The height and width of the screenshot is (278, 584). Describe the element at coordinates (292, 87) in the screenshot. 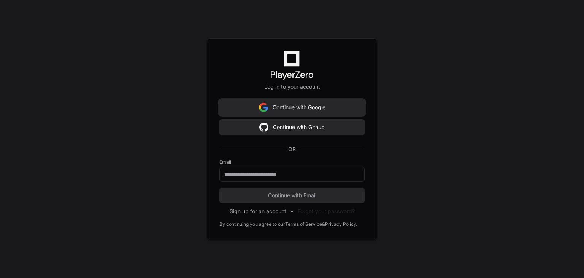

I see `p: Log in to your account` at that location.